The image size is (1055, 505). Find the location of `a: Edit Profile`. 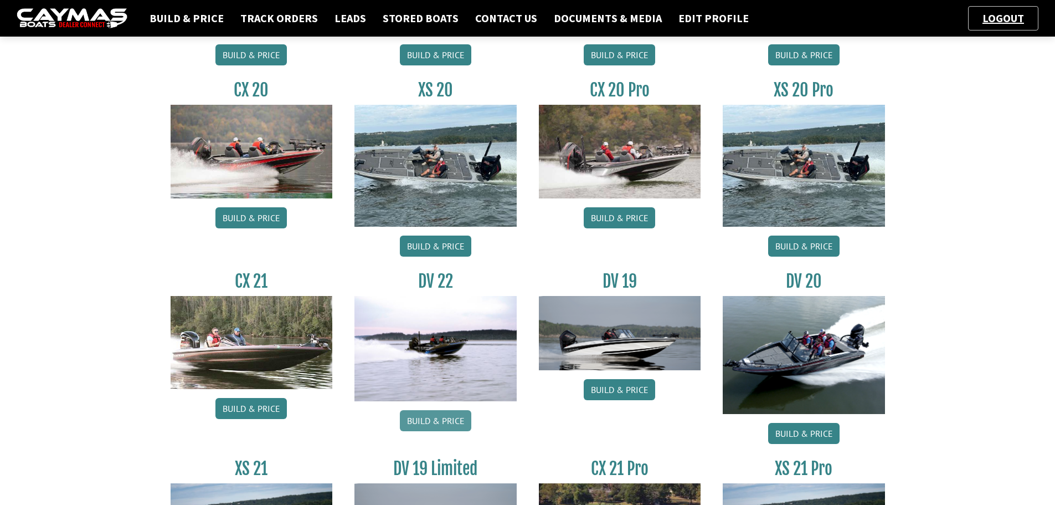

a: Edit Profile is located at coordinates (714, 18).